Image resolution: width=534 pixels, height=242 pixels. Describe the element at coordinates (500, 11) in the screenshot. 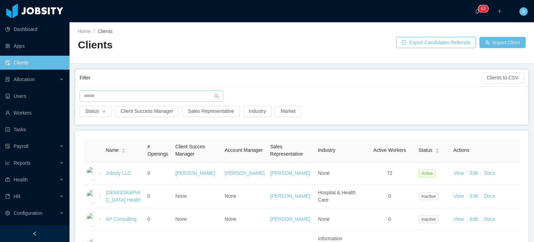

I see `i: icon: plus` at that location.